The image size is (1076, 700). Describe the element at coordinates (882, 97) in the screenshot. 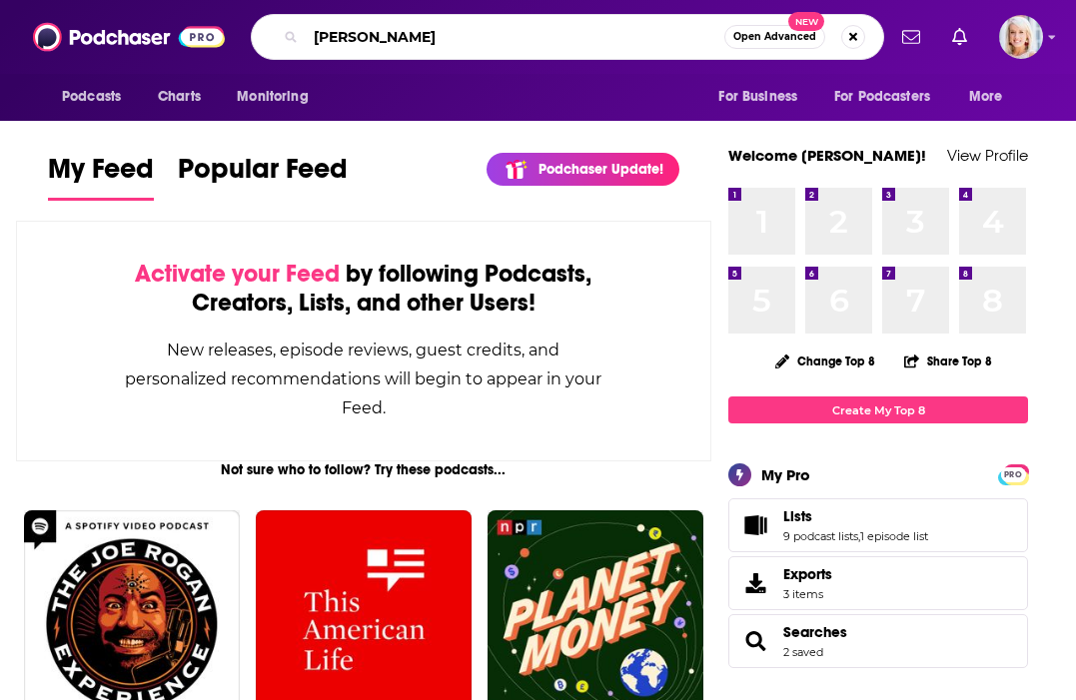

I see `span: For Podcasters` at that location.